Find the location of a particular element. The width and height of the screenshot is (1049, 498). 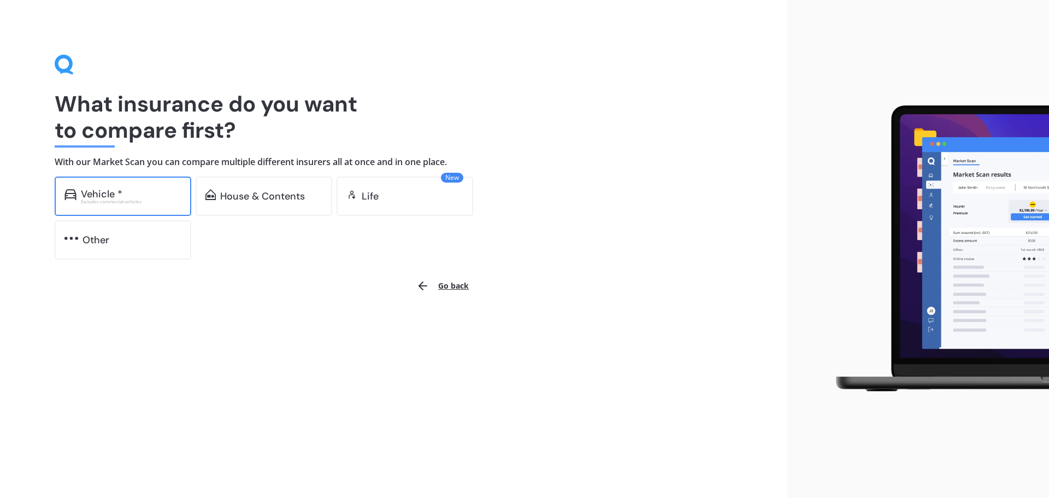

button: Go back is located at coordinates (443, 286).